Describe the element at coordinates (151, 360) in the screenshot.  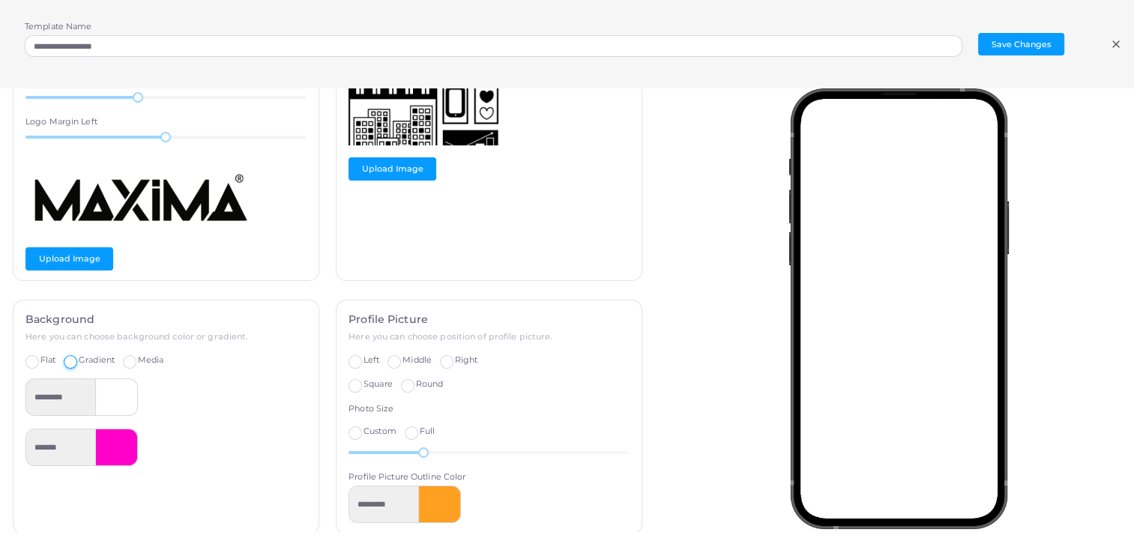
I see `span: Media` at that location.